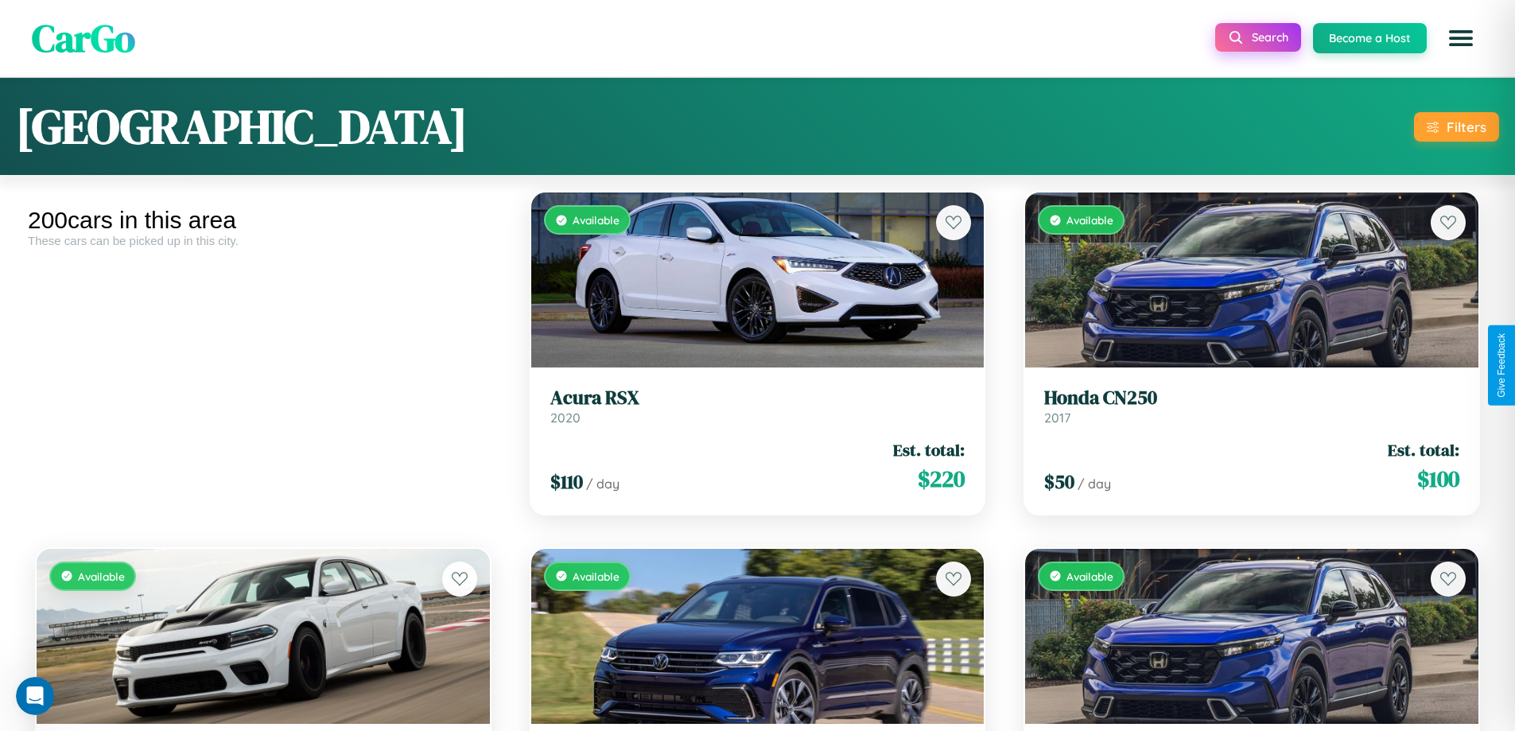 The image size is (1515, 731). Describe the element at coordinates (1270, 37) in the screenshot. I see `span: Search` at that location.